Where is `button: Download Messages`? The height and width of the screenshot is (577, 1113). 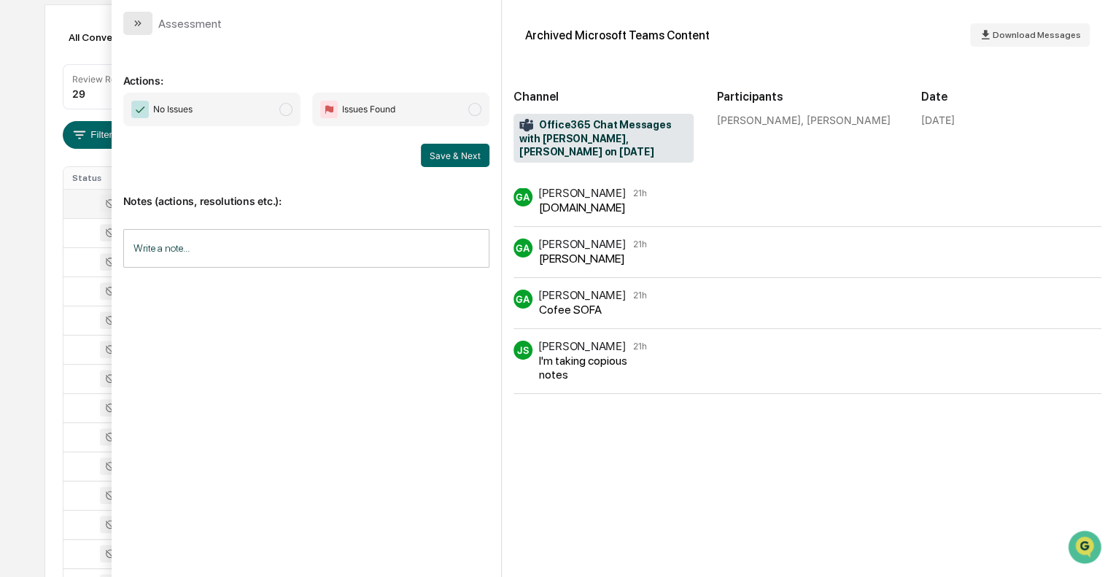
button: Download Messages is located at coordinates (1030, 35).